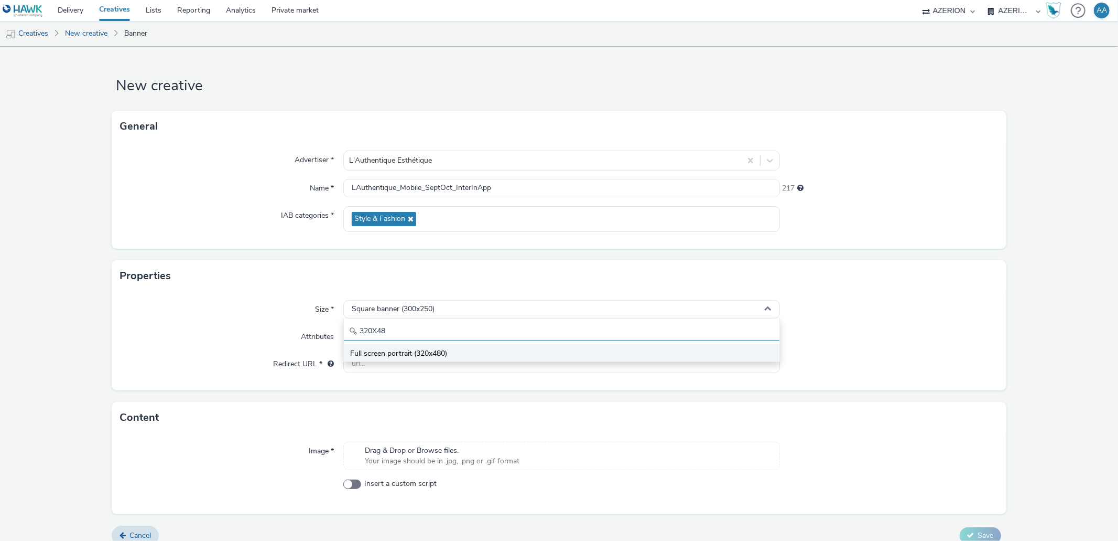 The width and height of the screenshot is (1118, 541). I want to click on a: Hawk Academy, so click(1056, 10).